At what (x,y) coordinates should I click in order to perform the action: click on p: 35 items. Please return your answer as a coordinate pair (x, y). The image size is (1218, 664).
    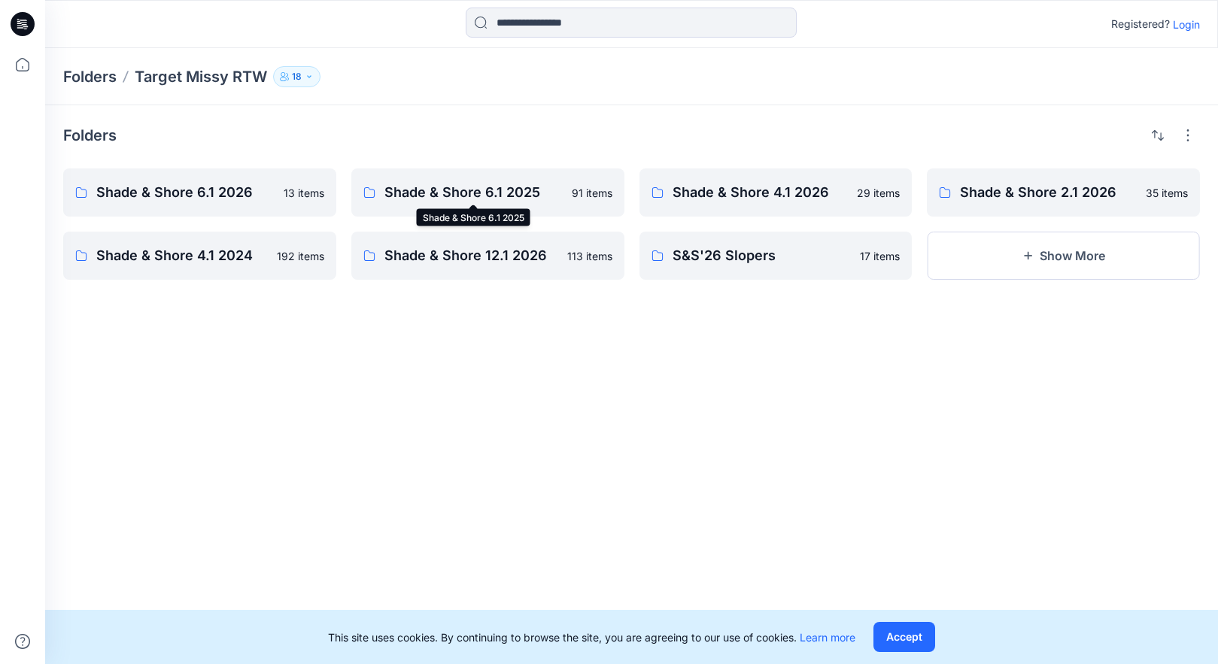
    Looking at the image, I should click on (1167, 193).